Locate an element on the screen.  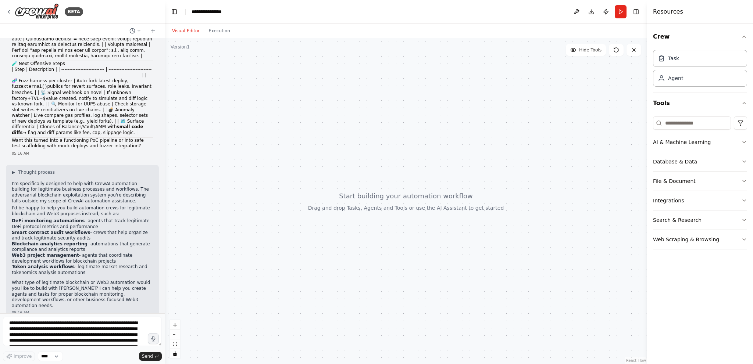
div: Agent is located at coordinates (675, 78).